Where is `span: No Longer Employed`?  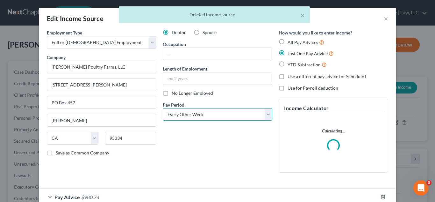 span: No Longer Employed is located at coordinates (192, 93).